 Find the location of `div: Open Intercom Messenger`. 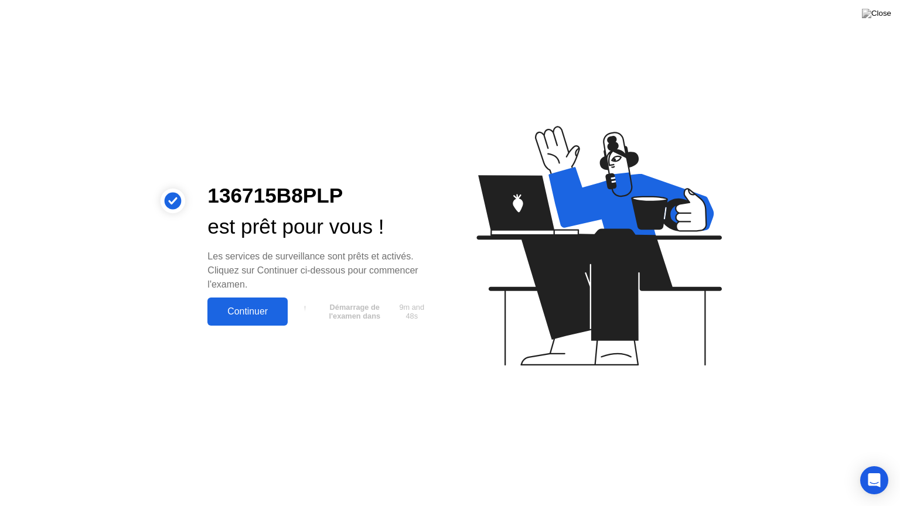

div: Open Intercom Messenger is located at coordinates (875, 481).